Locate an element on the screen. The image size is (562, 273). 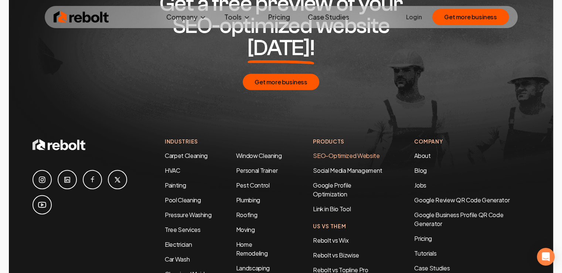
a: Social Media Management is located at coordinates (348, 170).